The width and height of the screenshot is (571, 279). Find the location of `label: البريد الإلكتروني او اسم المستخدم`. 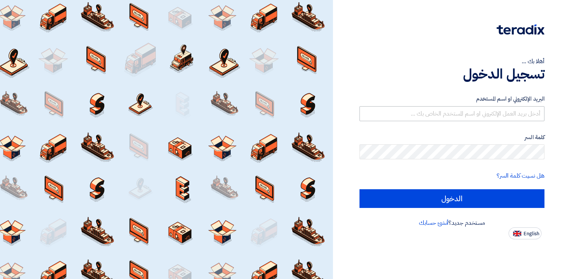

label: البريد الإلكتروني او اسم المستخدم is located at coordinates (452, 99).